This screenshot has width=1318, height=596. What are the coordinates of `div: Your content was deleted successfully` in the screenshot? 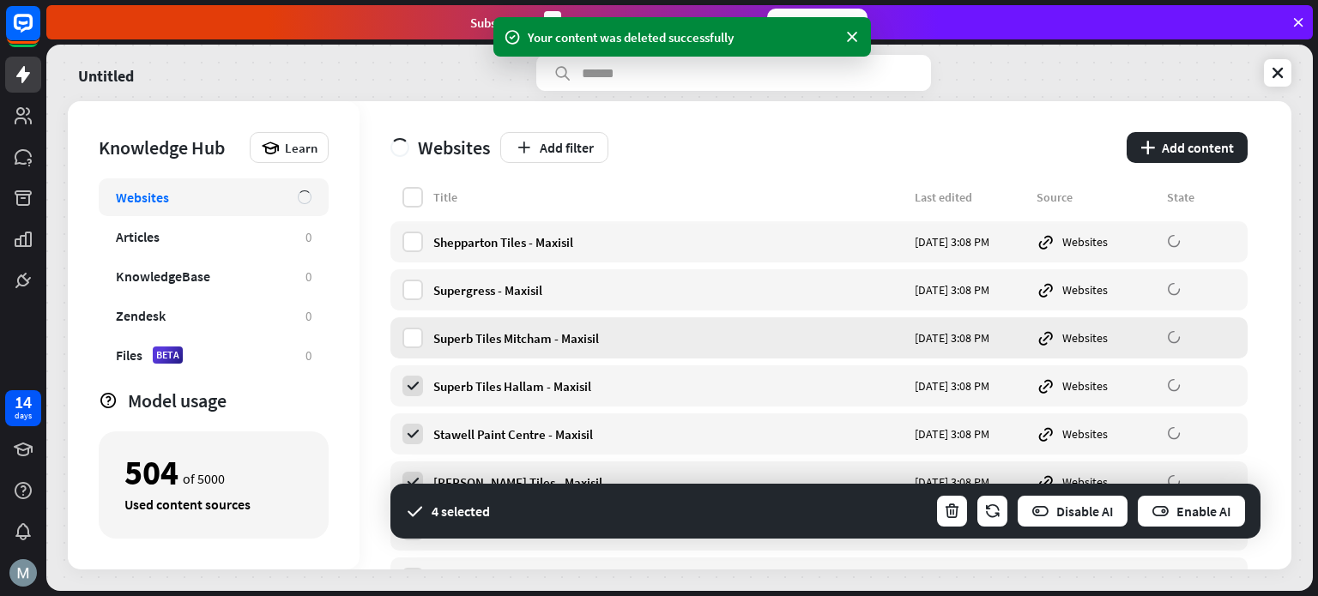 It's located at (682, 37).